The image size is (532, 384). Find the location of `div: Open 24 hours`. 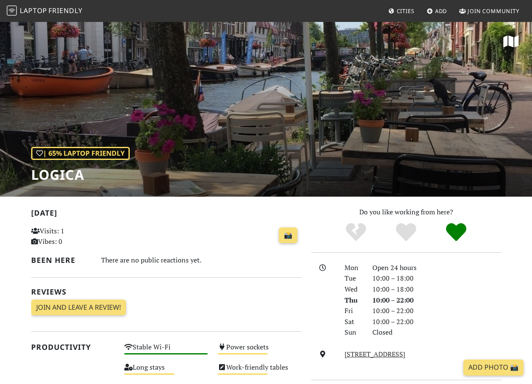

div: Open 24 hours is located at coordinates (437, 268).